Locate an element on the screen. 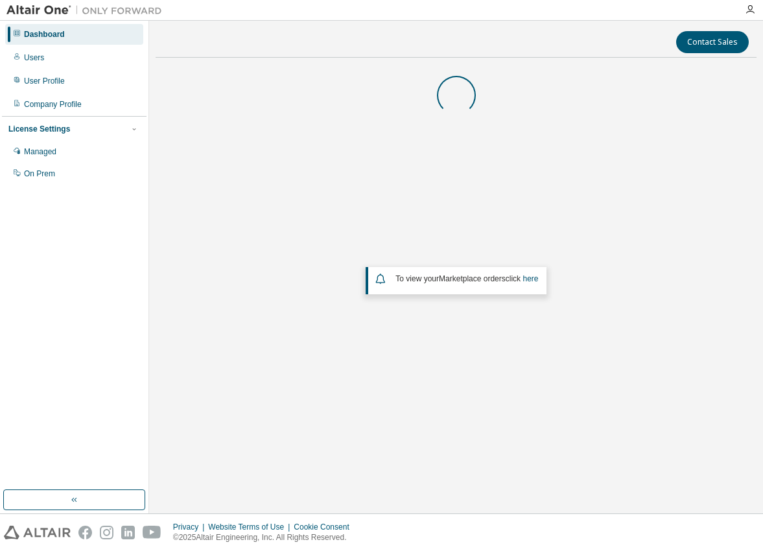 The height and width of the screenshot is (551, 763). p: © 2025 Altair Engineering, Inc. All Rights Reserved. is located at coordinates (265, 537).